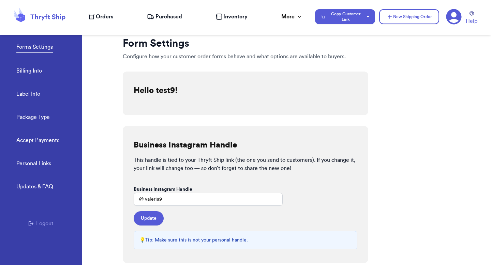 The width and height of the screenshot is (491, 265). I want to click on div: Updates & FAQ, so click(35, 187).